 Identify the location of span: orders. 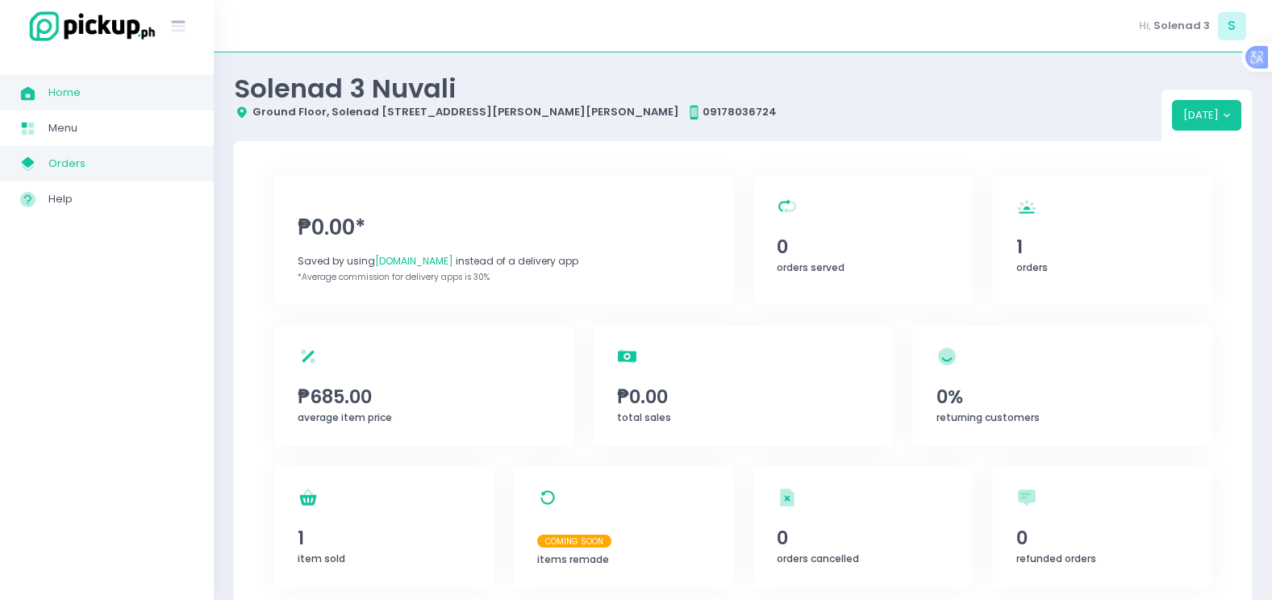
(1031, 267).